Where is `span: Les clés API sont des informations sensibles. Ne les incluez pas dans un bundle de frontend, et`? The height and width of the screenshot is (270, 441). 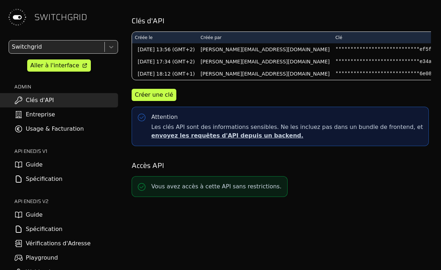
span: Les clés API sont des informations sensibles. Ne les incluez pas dans un bundle de frontend, et is located at coordinates (287, 131).